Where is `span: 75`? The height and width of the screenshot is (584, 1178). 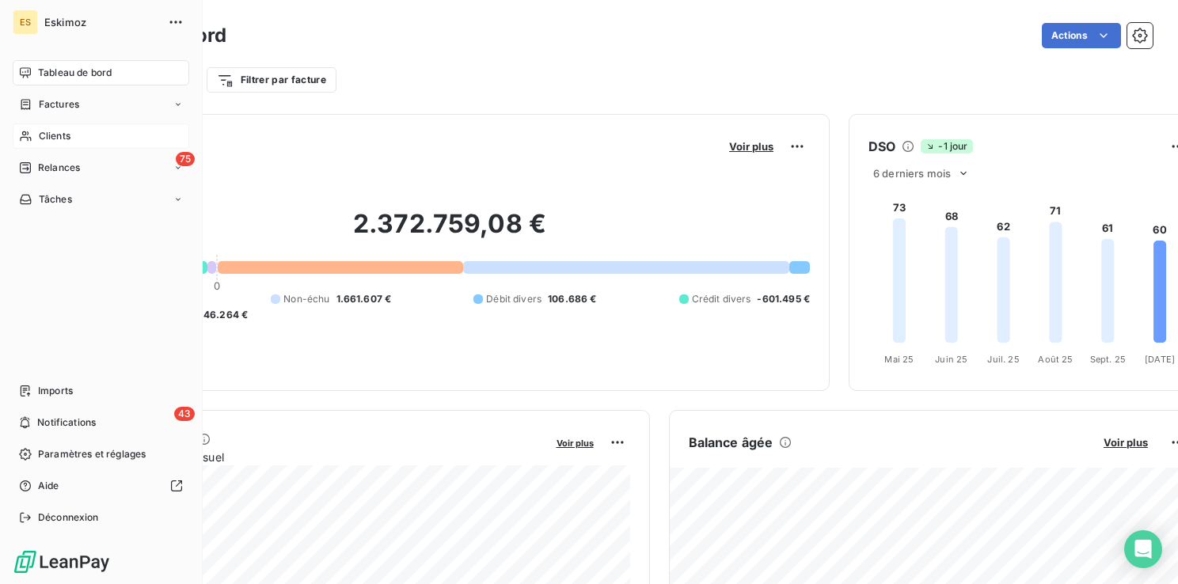
span: 75 is located at coordinates (185, 159).